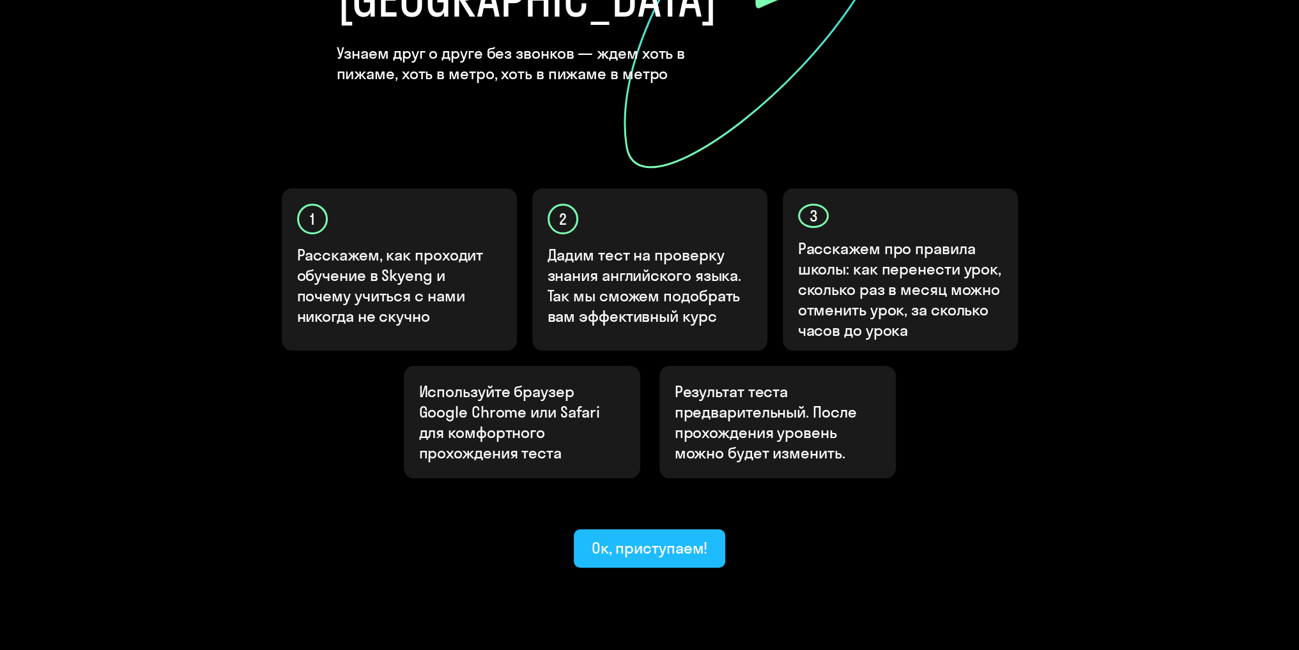  I want to click on p: Расскажем про правила школы: как перенести урок, сколько раз в месяц можно отменить урок, за скол..., so click(901, 289).